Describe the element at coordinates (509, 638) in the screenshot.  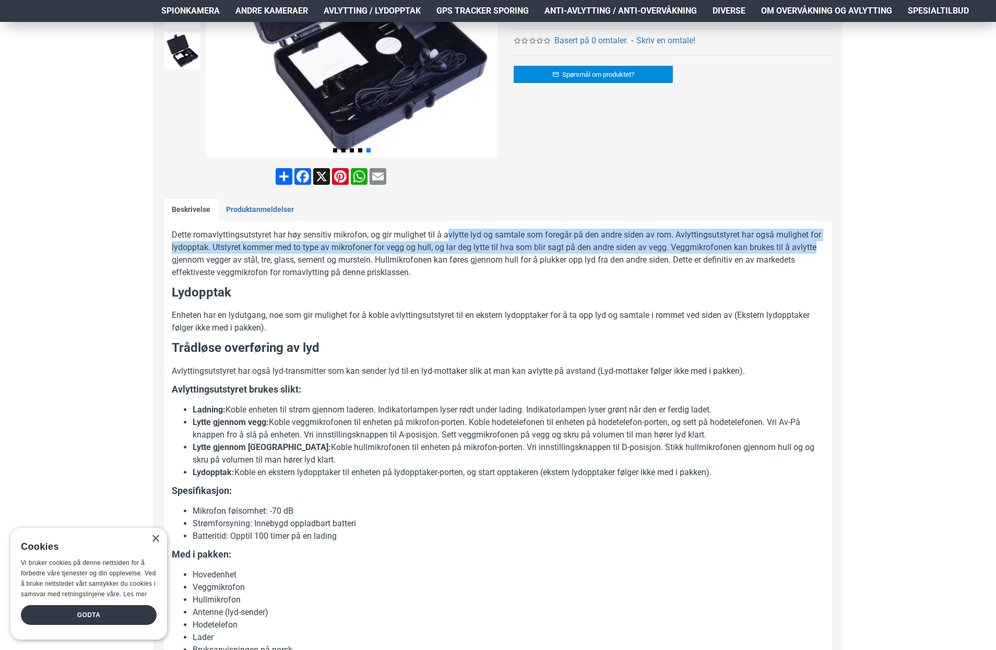
I see `li: Lader` at that location.